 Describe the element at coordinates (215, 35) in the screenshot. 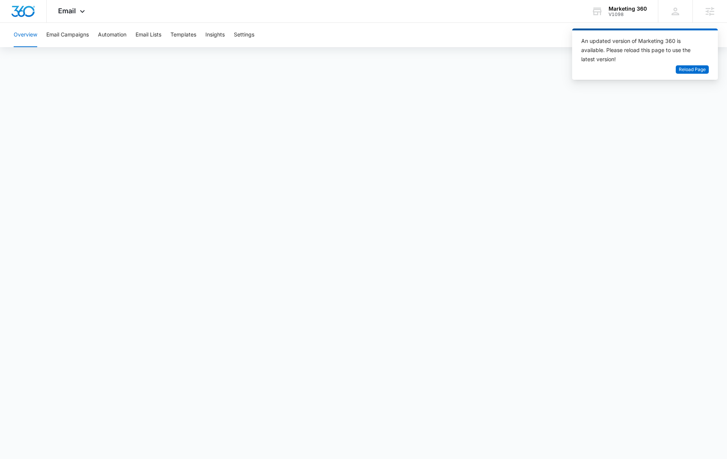

I see `button: Insights` at that location.